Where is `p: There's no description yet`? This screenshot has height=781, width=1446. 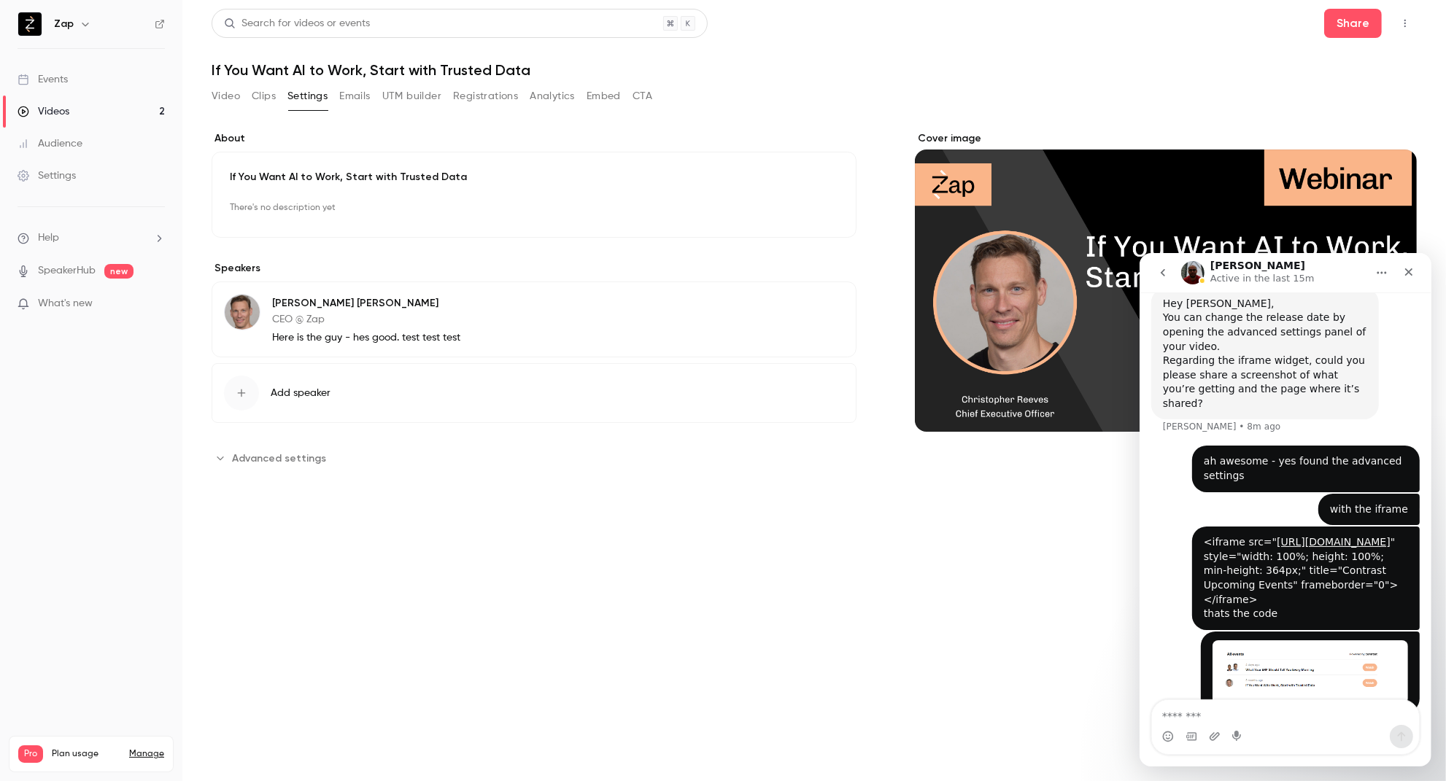 p: There's no description yet is located at coordinates (534, 208).